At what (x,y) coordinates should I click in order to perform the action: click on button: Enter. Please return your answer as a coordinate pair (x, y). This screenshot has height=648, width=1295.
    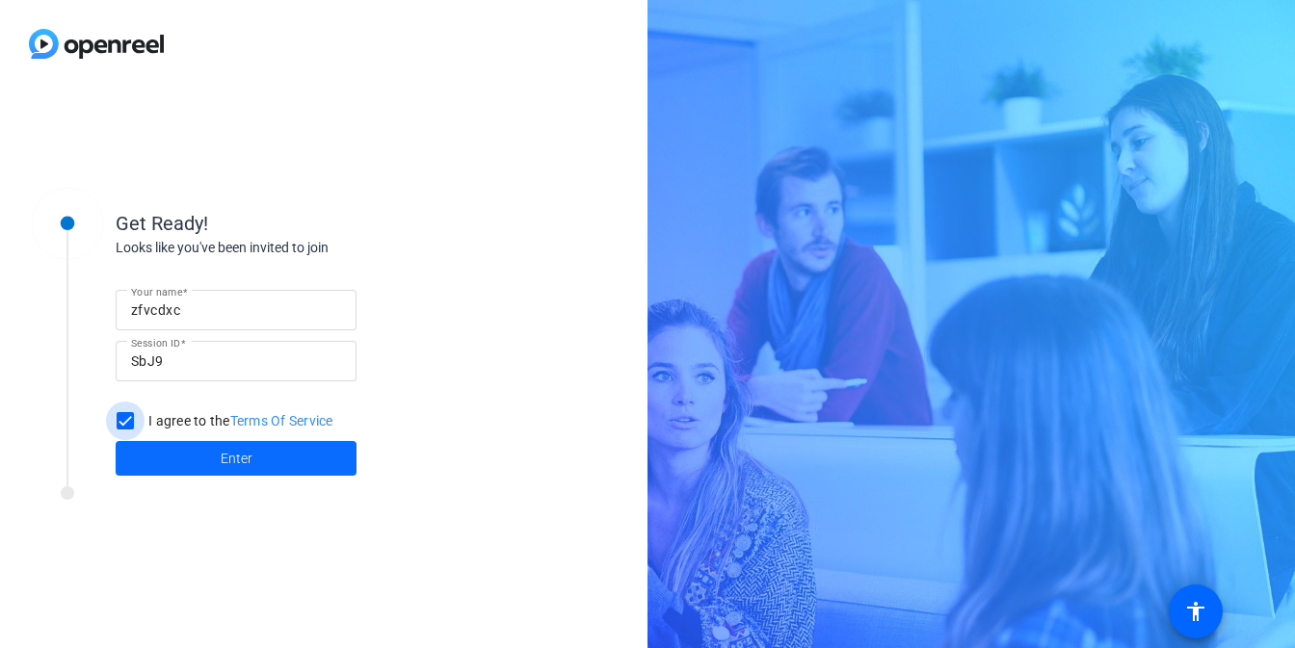
    Looking at the image, I should click on (236, 459).